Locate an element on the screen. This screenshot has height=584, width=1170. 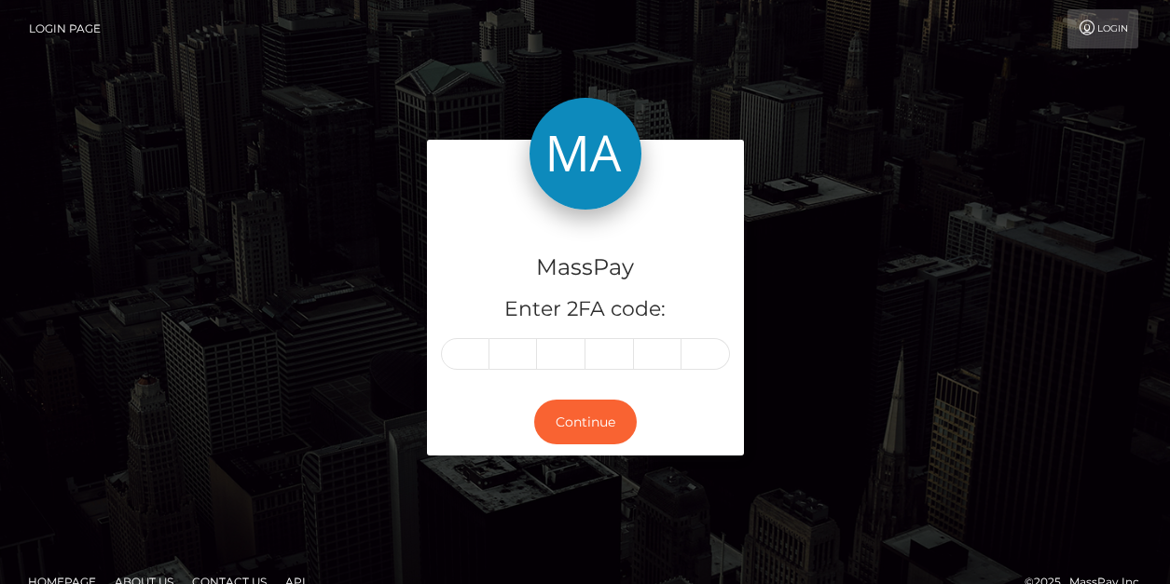
img: MassPay is located at coordinates (585, 154).